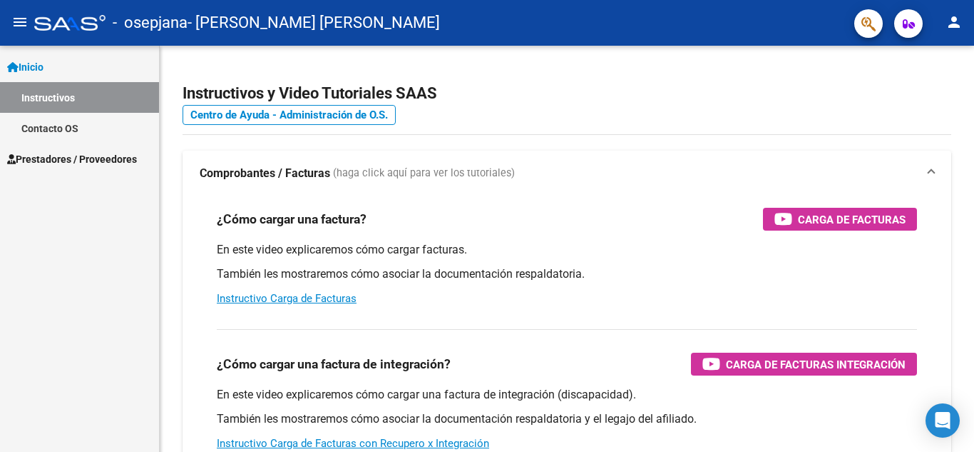  What do you see at coordinates (567, 173) in the screenshot?
I see `mat-expansion-panel-header: Comprobantes / Facturas (haga click aquí para ver los tutoriales)` at bounding box center [567, 173].